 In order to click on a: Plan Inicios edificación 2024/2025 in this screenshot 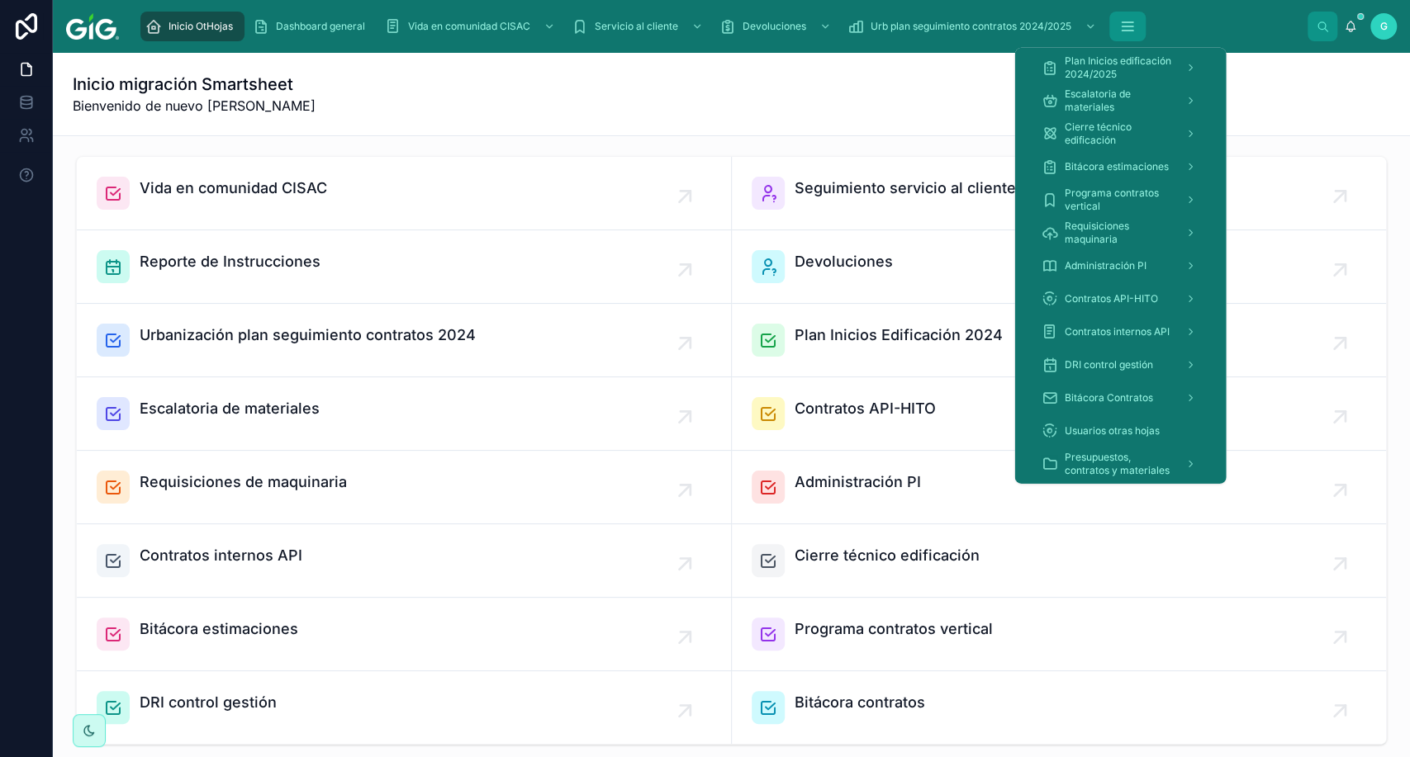, I will do `click(1120, 68)`.